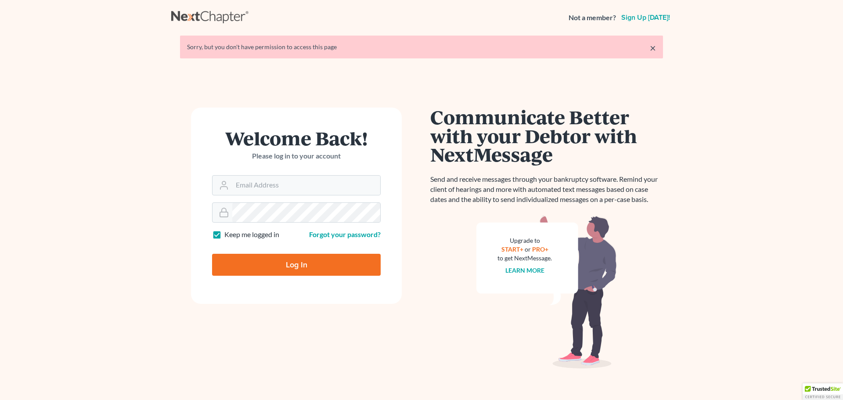 This screenshot has width=843, height=400. Describe the element at coordinates (512, 249) in the screenshot. I see `a: START+` at that location.